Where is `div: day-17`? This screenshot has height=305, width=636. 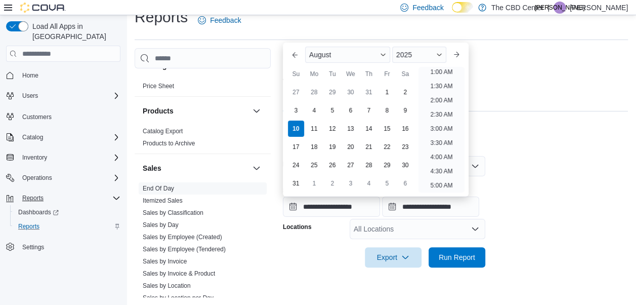
div: day-17 is located at coordinates (296, 147).